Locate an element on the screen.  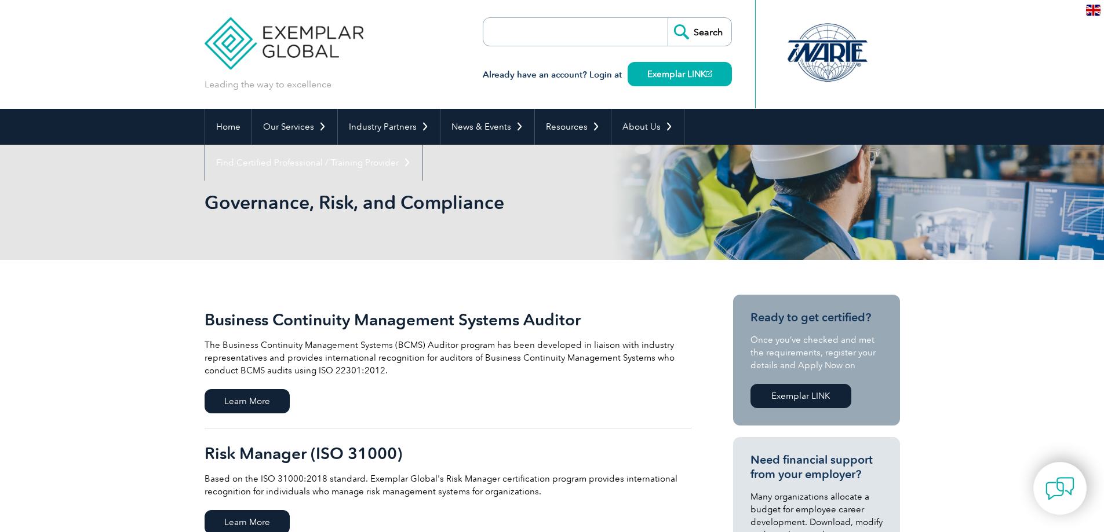
a: Home is located at coordinates (228, 127).